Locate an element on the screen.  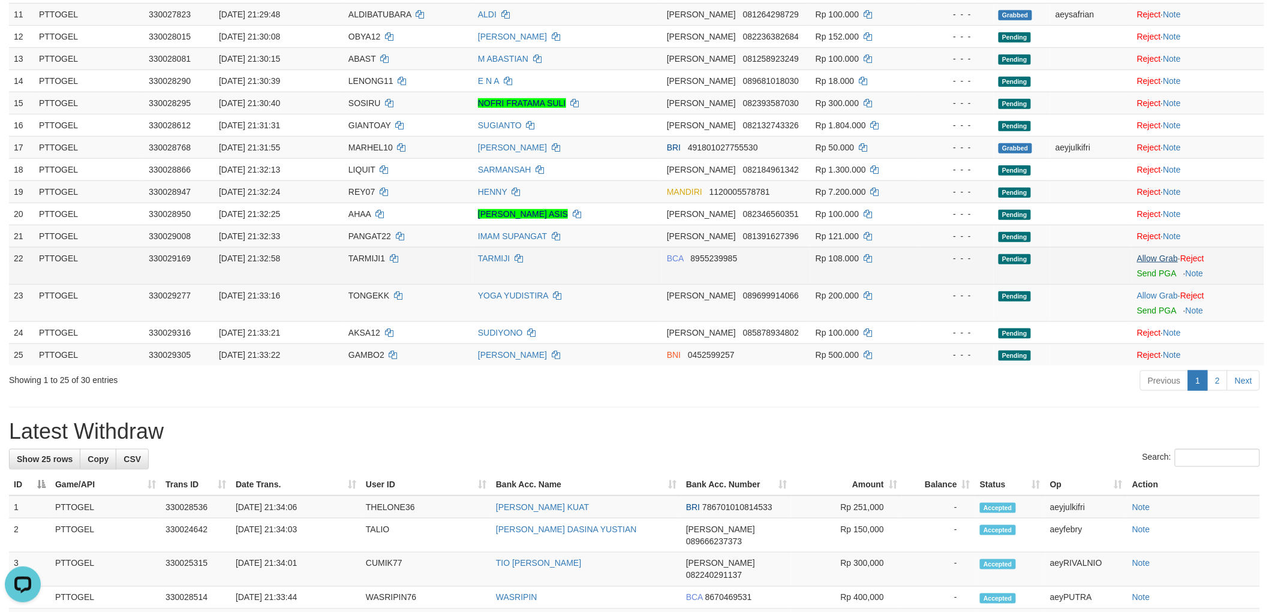
td: 16 is located at coordinates (22, 125).